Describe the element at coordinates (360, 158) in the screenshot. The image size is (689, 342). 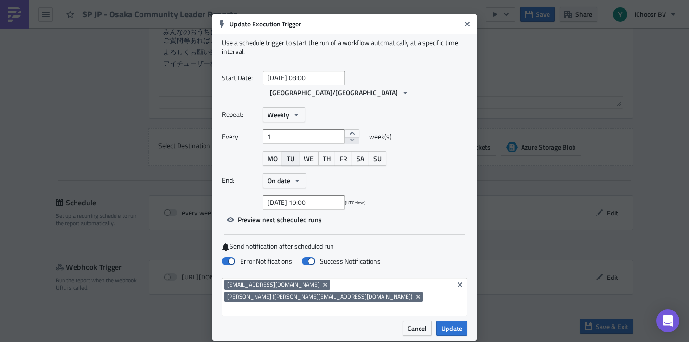
I see `button: SA` at that location.